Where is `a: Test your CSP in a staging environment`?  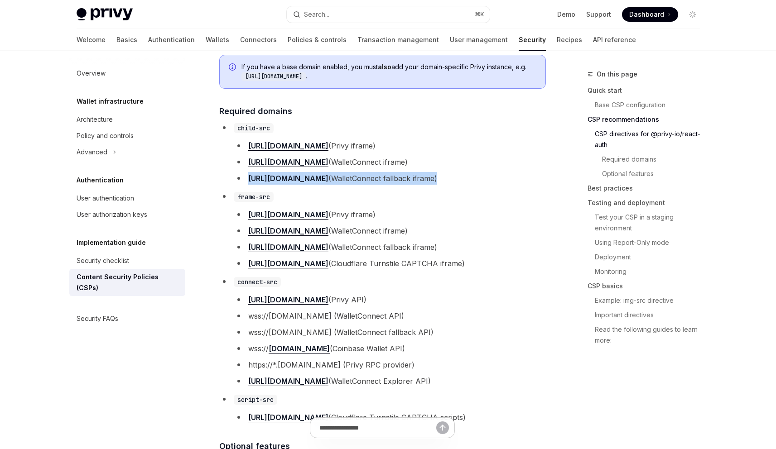 a: Test your CSP in a staging environment is located at coordinates (647, 223).